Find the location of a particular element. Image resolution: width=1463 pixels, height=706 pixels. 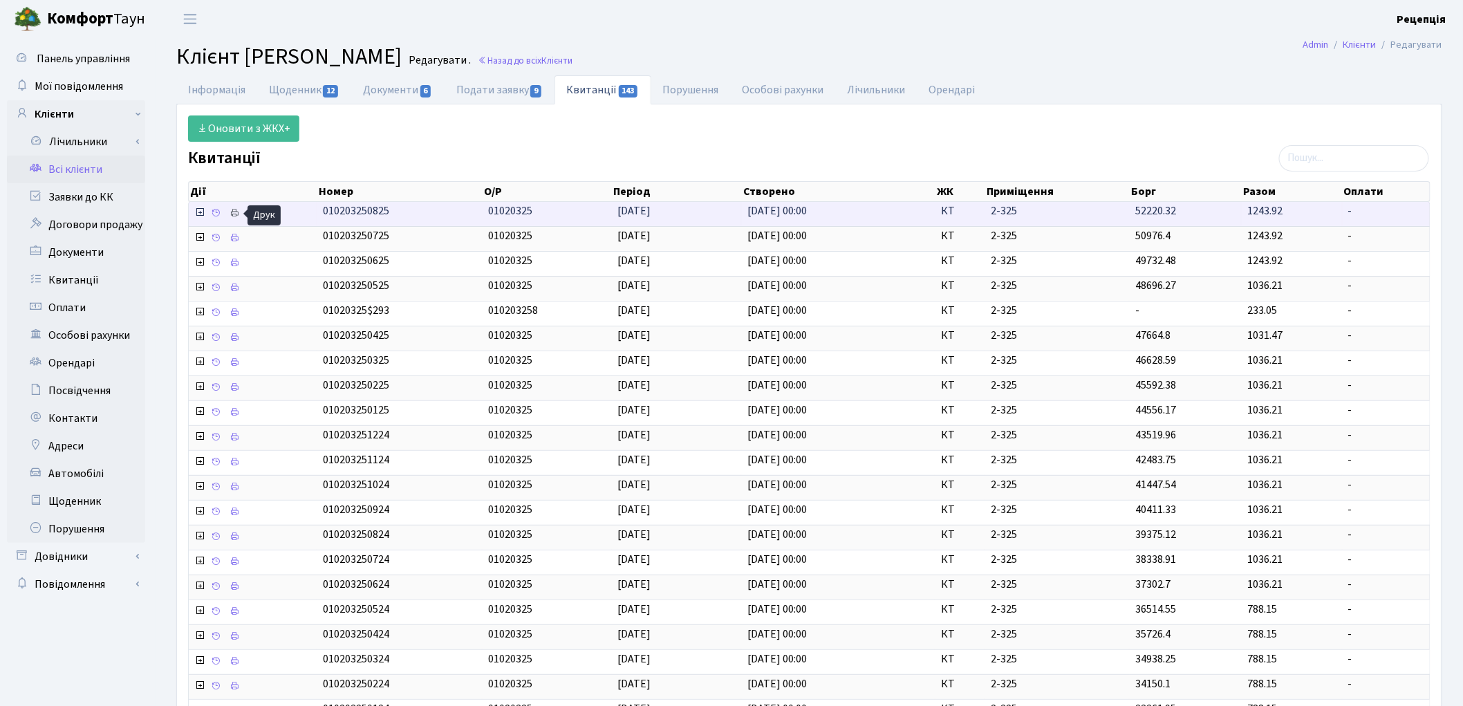

span: 41447.54 is located at coordinates (1156, 485).